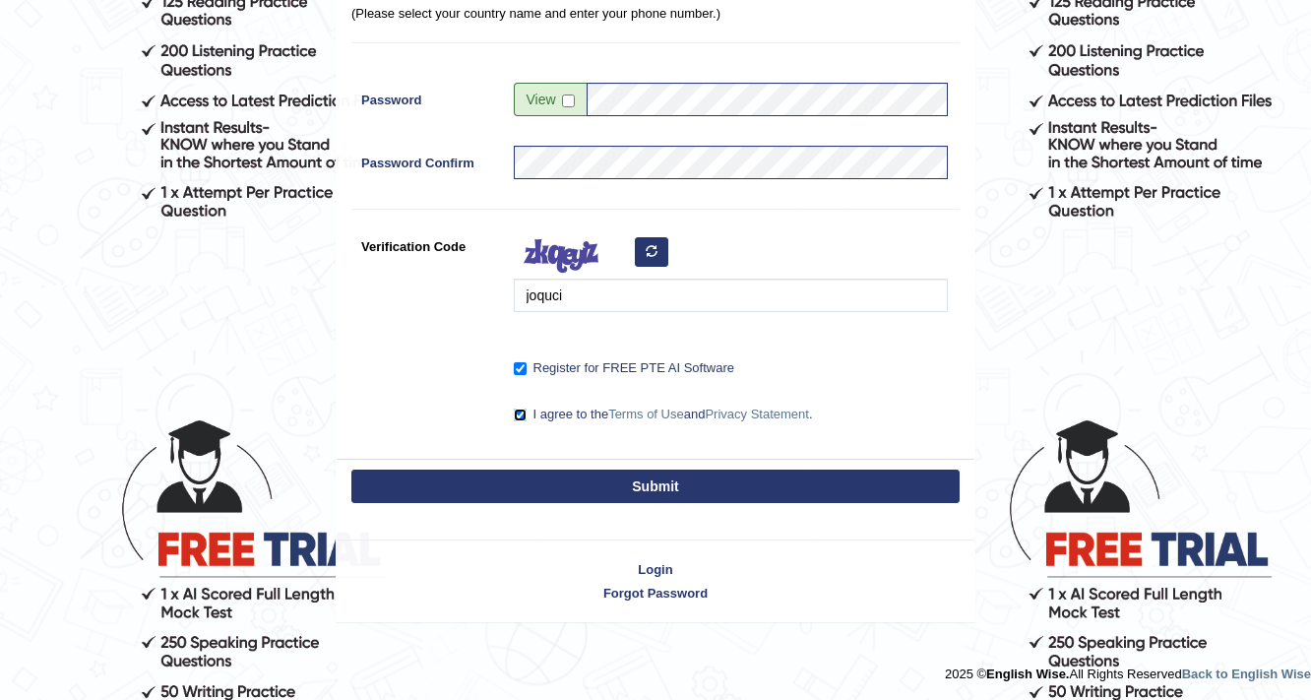 The image size is (1311, 700). Describe the element at coordinates (427, 158) in the screenshot. I see `label: Password Confirm` at that location.